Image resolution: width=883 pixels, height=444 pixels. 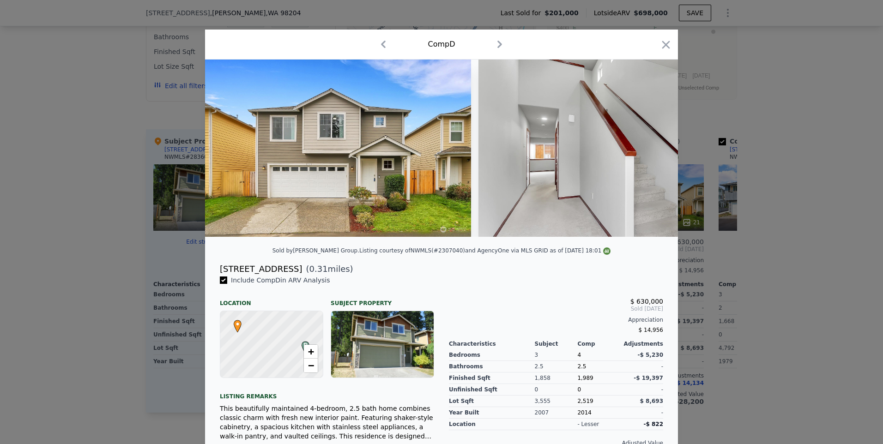 I want to click on span: D, so click(x=305, y=346).